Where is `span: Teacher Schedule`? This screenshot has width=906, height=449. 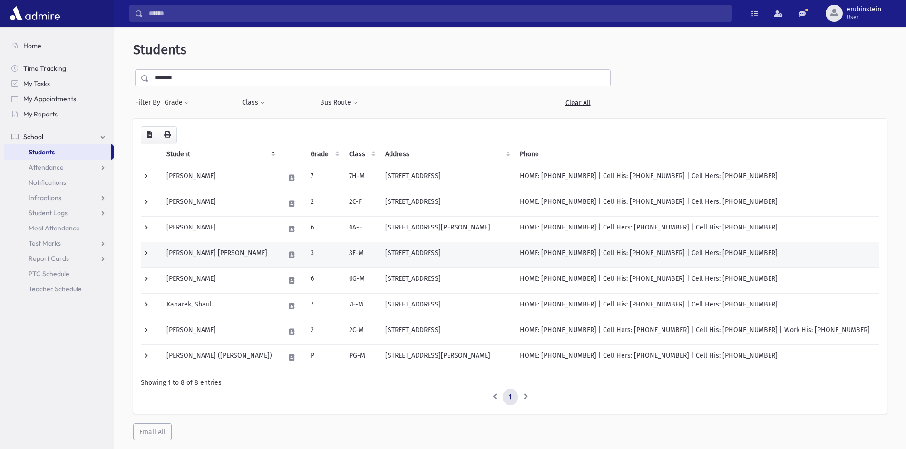 span: Teacher Schedule is located at coordinates (55, 289).